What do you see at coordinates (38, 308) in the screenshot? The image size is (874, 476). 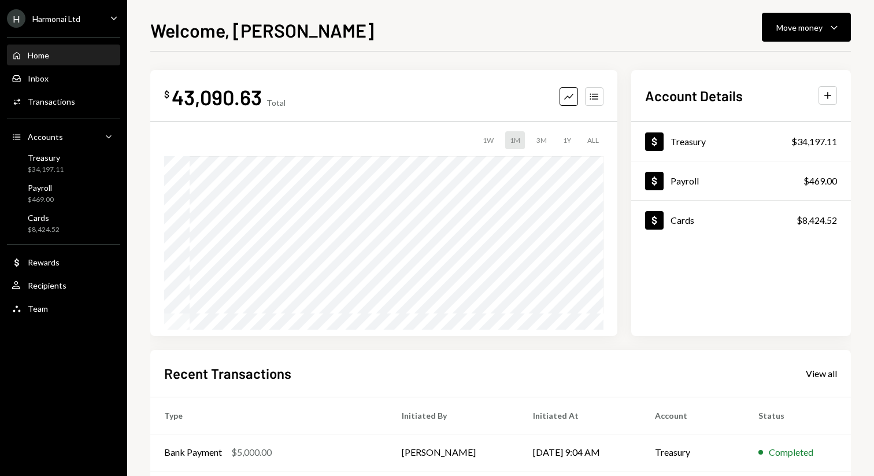 I see `div: Team` at bounding box center [38, 308].